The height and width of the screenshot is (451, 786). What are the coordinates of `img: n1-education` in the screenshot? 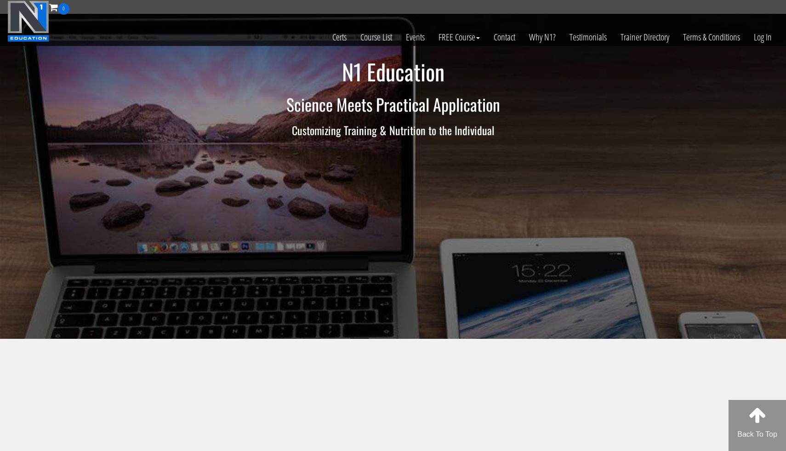 It's located at (28, 21).